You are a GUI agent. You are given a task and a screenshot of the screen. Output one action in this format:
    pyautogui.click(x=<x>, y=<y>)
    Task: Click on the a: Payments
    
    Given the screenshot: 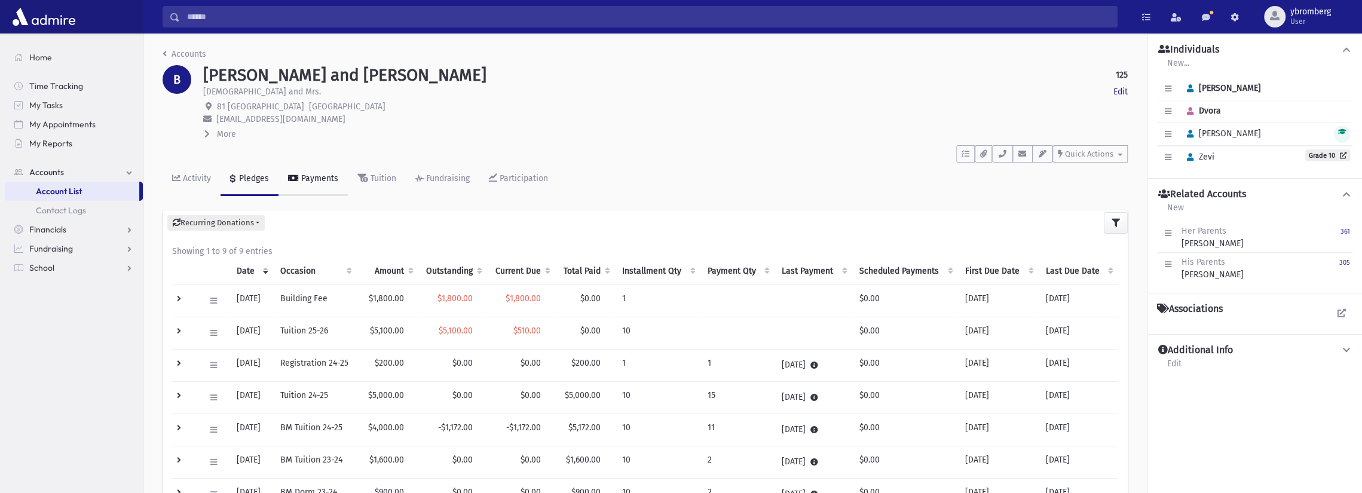 What is the action you would take?
    pyautogui.click(x=313, y=179)
    